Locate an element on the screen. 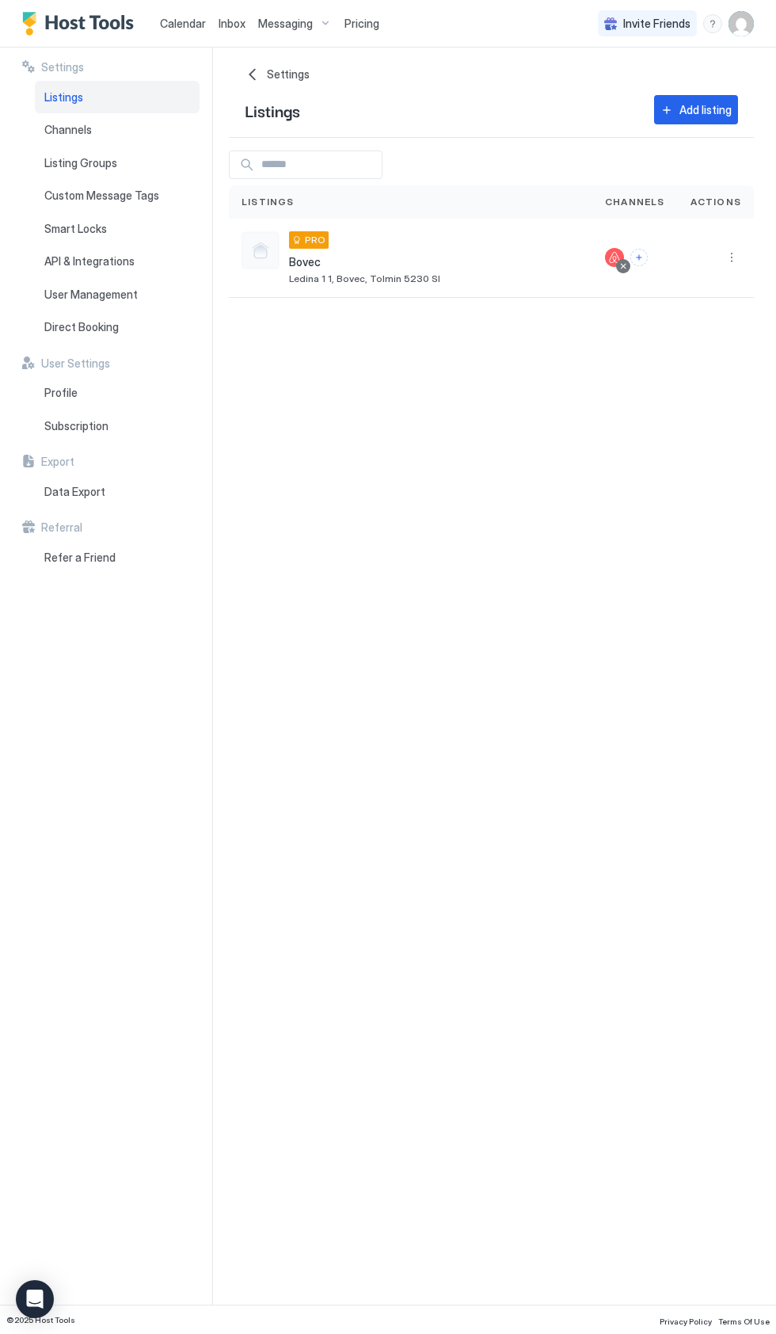 The width and height of the screenshot is (776, 1334). a: Custom Message Tags is located at coordinates (117, 196).